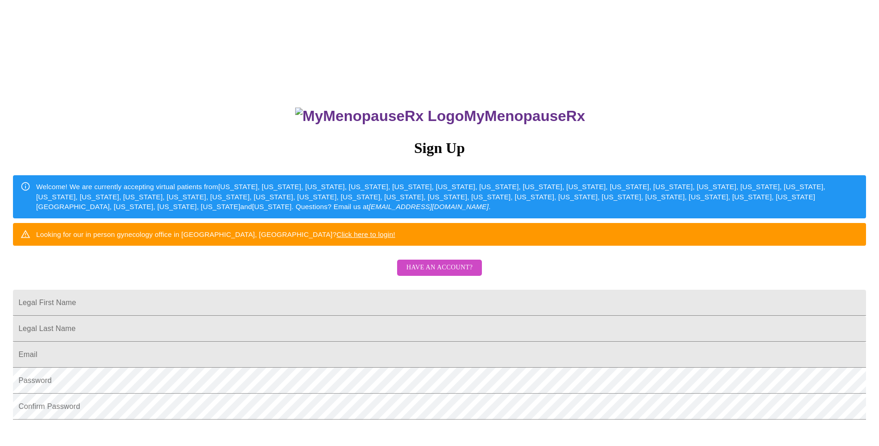  I want to click on a: Have an account?, so click(439, 273).